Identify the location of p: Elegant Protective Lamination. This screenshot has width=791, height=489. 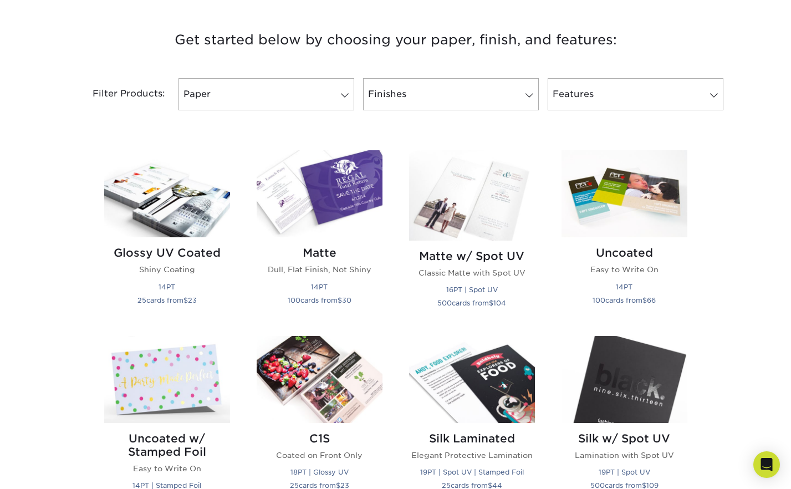
(472, 455).